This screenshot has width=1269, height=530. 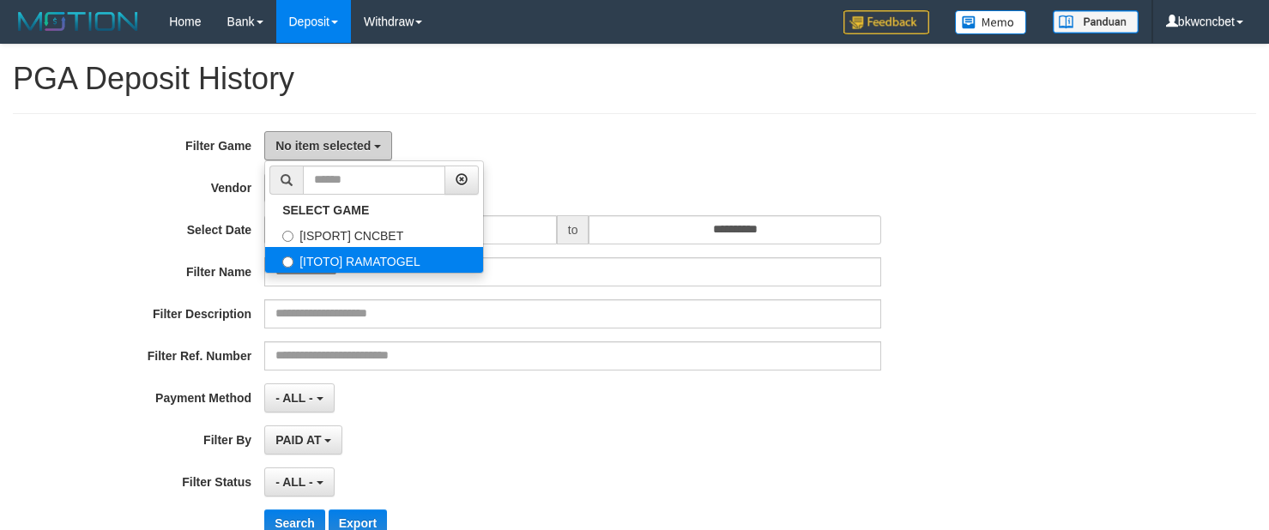 What do you see at coordinates (323, 146) in the screenshot?
I see `span: No item selected` at bounding box center [323, 146].